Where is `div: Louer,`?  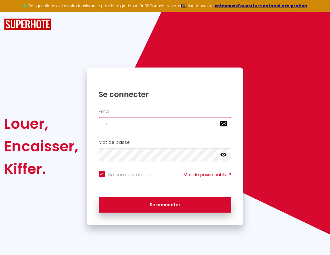 div: Louer, is located at coordinates (41, 124).